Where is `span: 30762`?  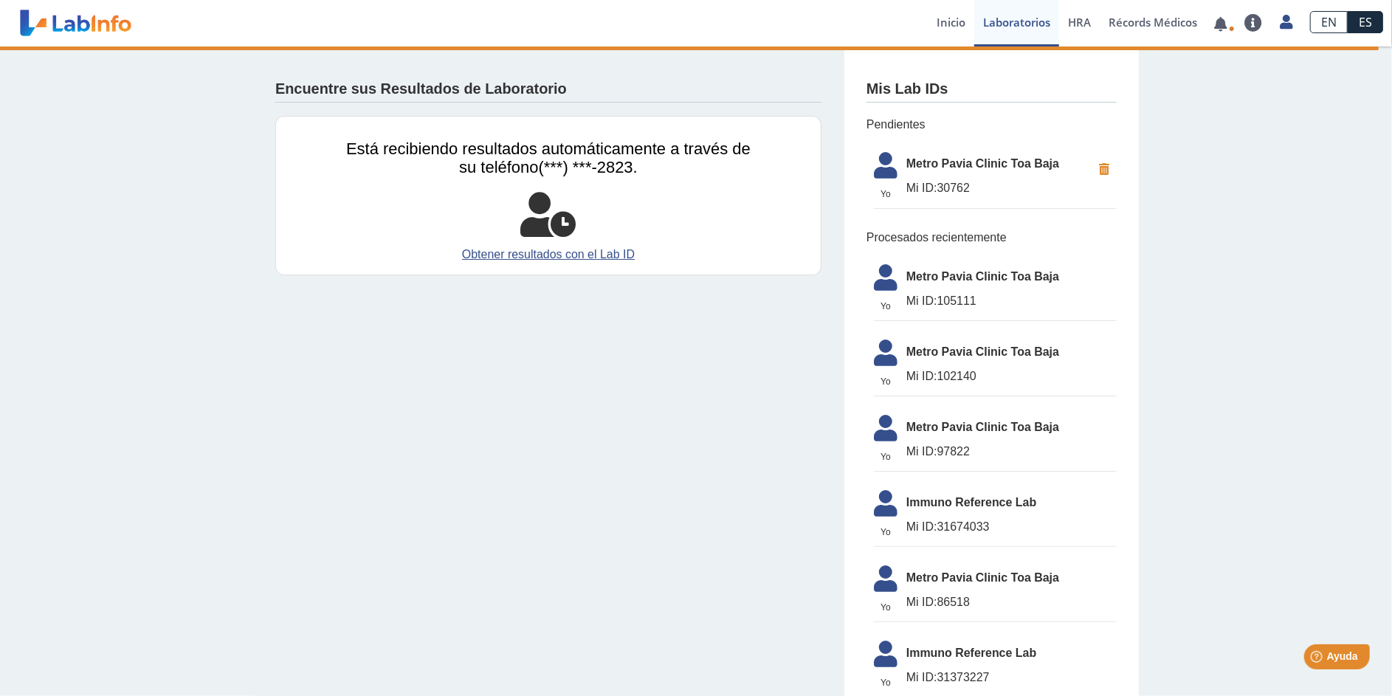
span: 30762 is located at coordinates (999, 188).